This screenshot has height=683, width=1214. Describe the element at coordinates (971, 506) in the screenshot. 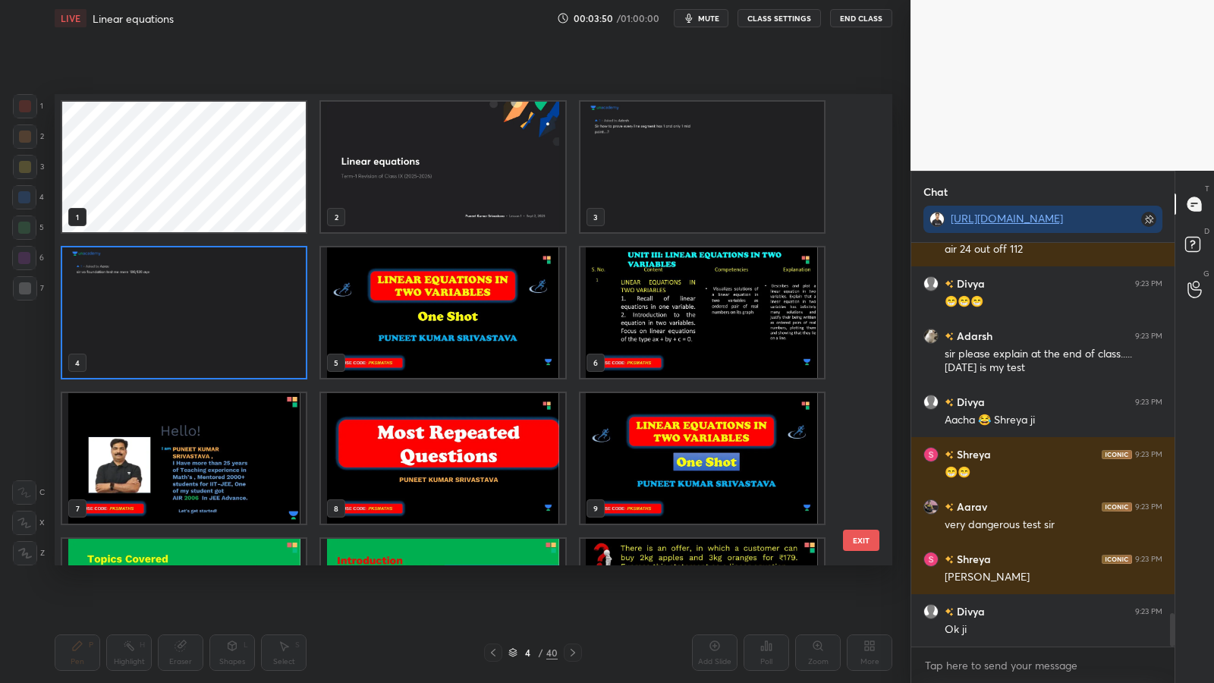

I see `h6: Aarav` at that location.